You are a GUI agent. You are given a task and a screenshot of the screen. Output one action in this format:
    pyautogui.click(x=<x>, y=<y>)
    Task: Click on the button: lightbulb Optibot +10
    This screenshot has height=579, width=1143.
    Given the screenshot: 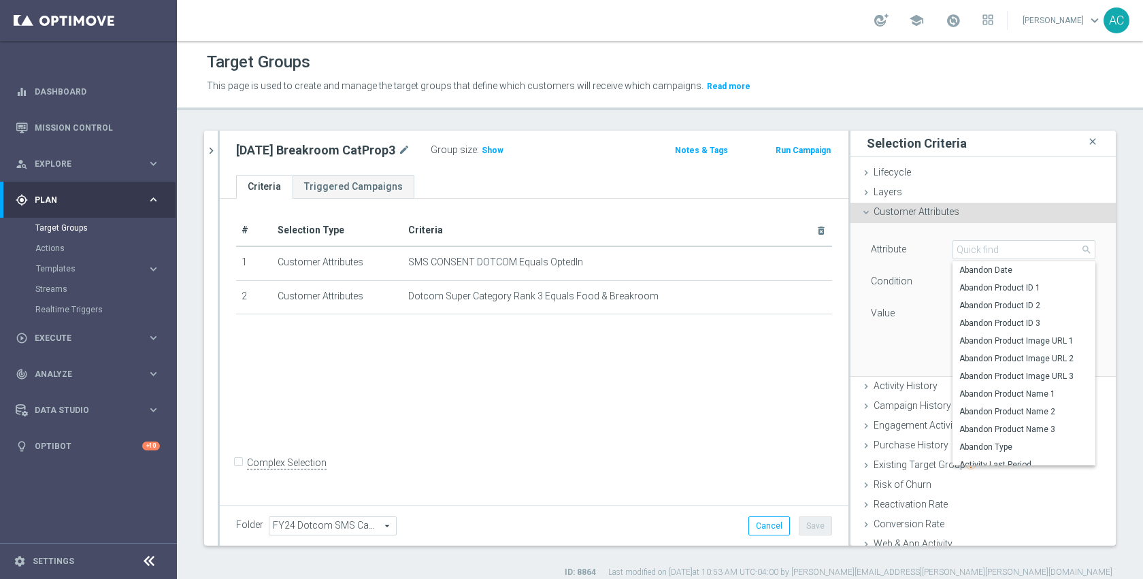 What is the action you would take?
    pyautogui.click(x=88, y=446)
    